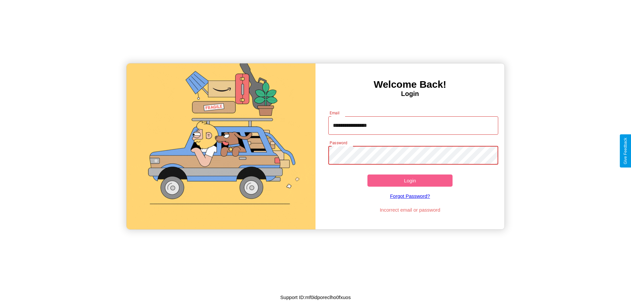  I want to click on div: Give Feedback, so click(626, 151).